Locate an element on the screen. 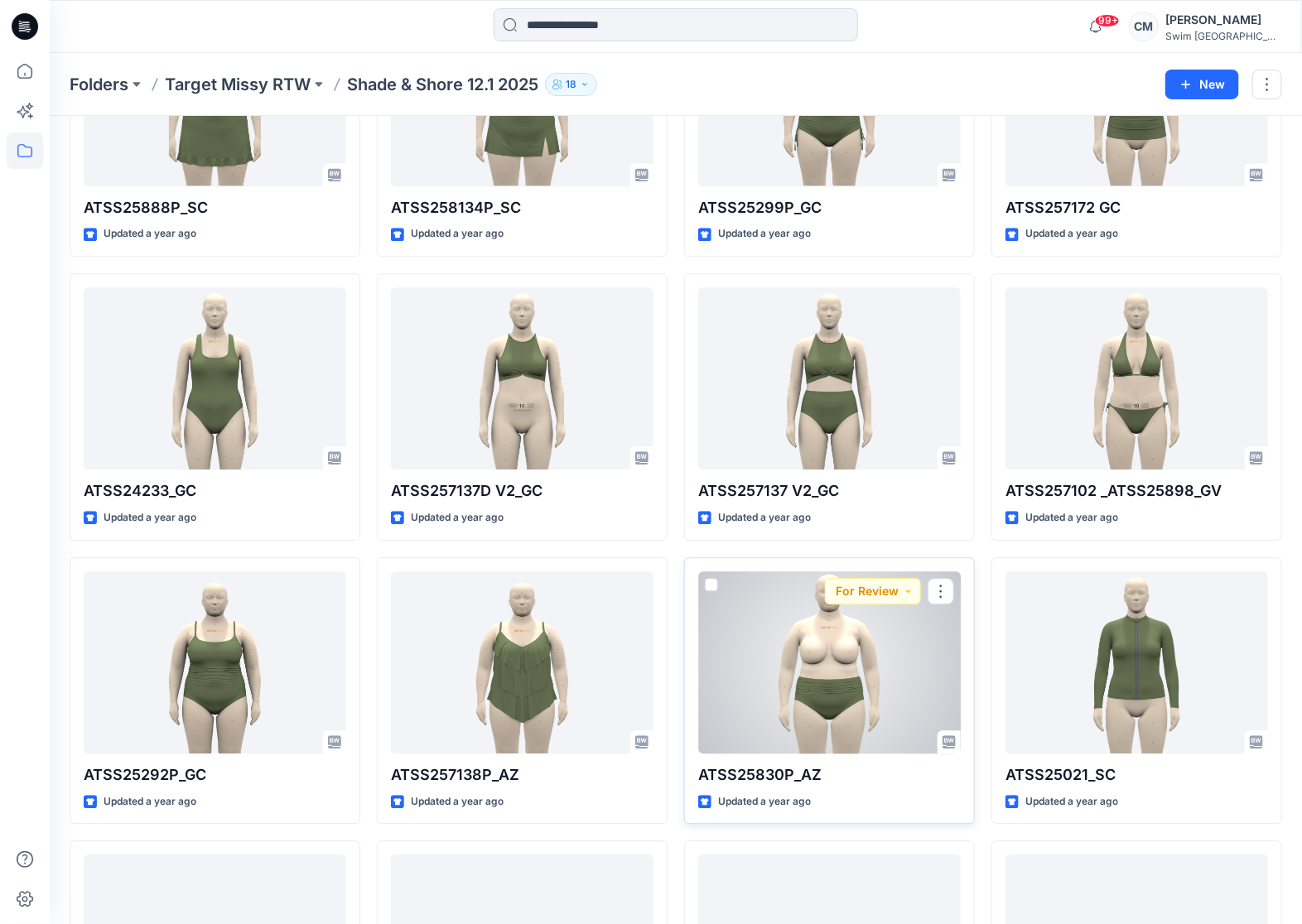  p: ATSS257102 _ATSS25898_GV is located at coordinates (1136, 491).